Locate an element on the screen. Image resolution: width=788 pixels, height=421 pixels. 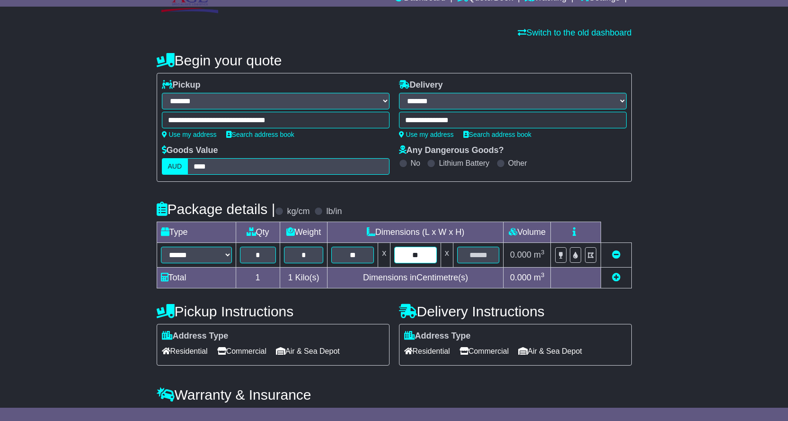
td: Type is located at coordinates (196, 232).